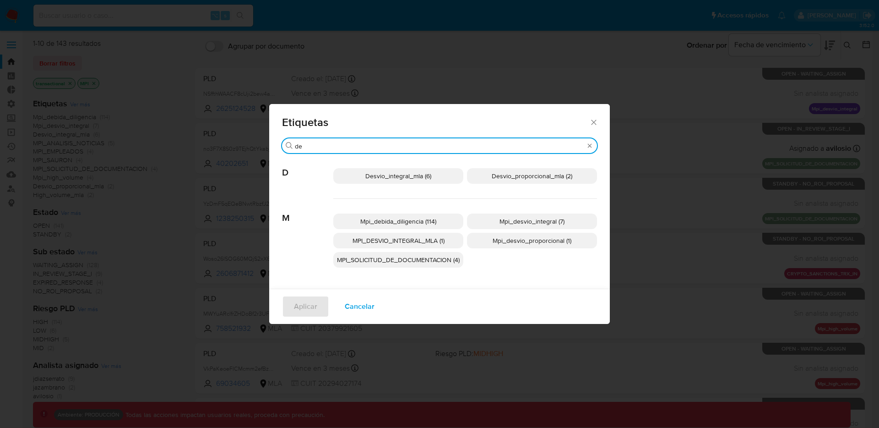 Image resolution: width=879 pixels, height=428 pixels. What do you see at coordinates (439, 146) in the screenshot?
I see `input: Buscar filtro` at bounding box center [439, 146].